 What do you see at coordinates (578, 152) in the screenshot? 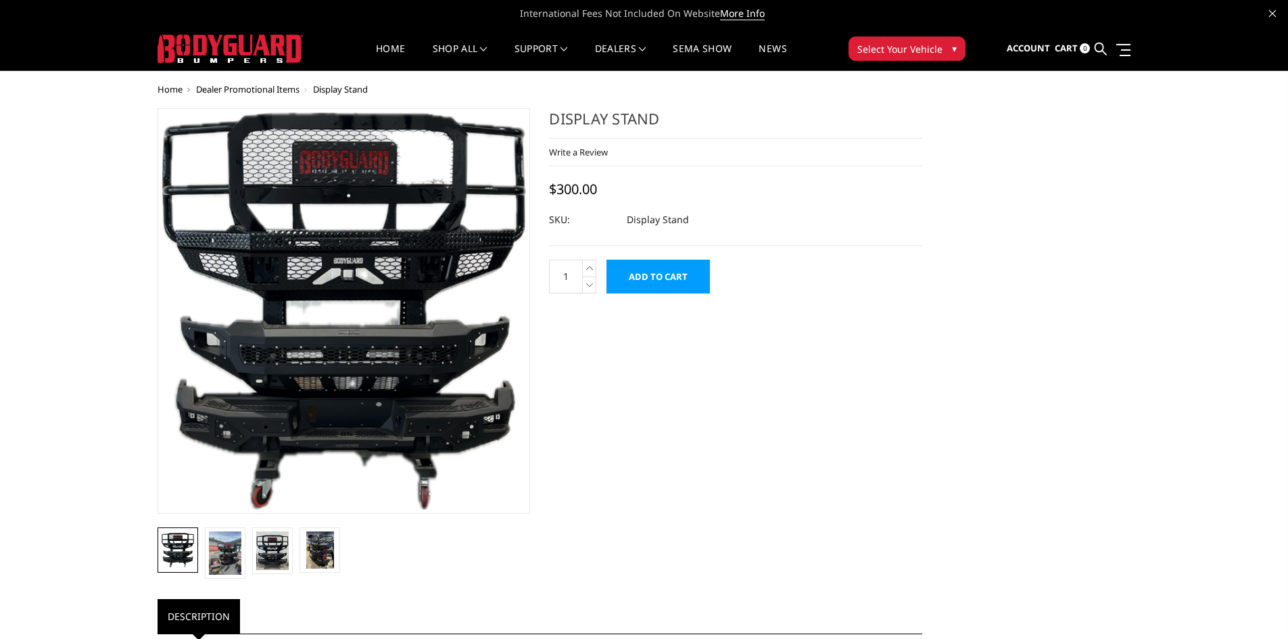
I see `a: Write a Review` at bounding box center [578, 152].